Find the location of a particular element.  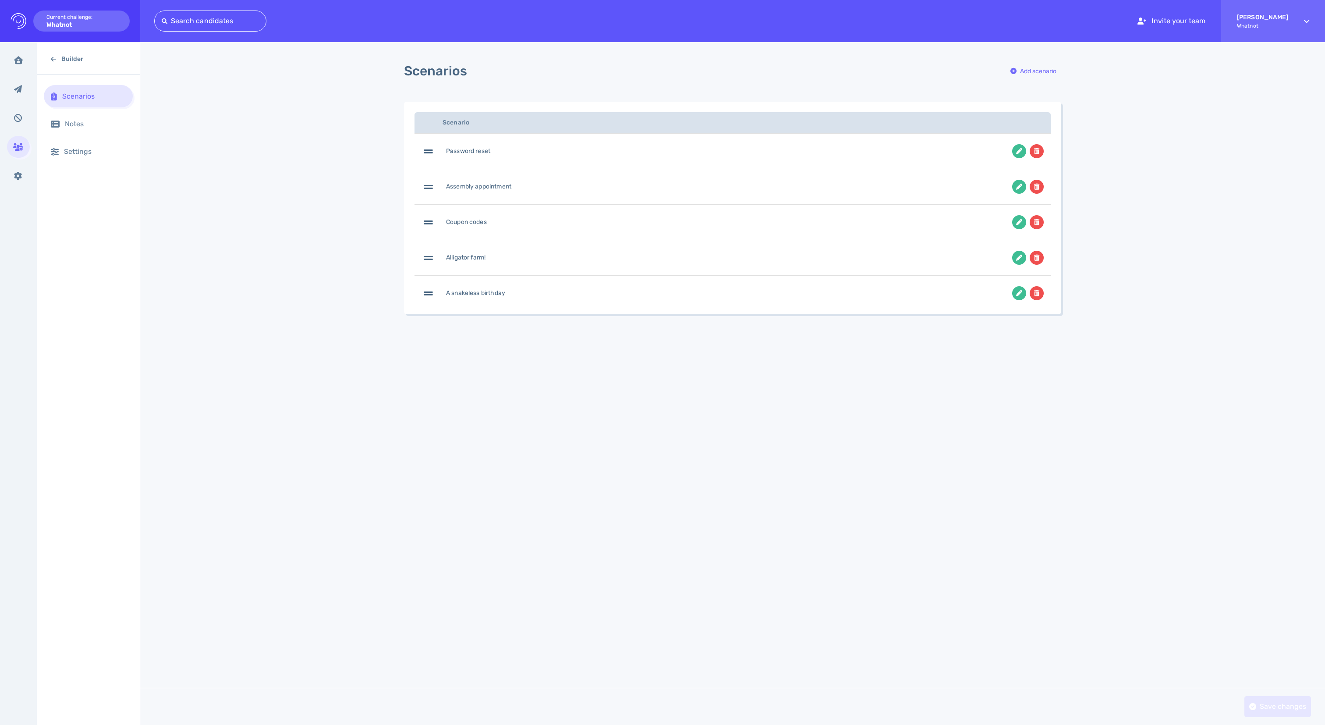

th: Scenario is located at coordinates (646, 123).